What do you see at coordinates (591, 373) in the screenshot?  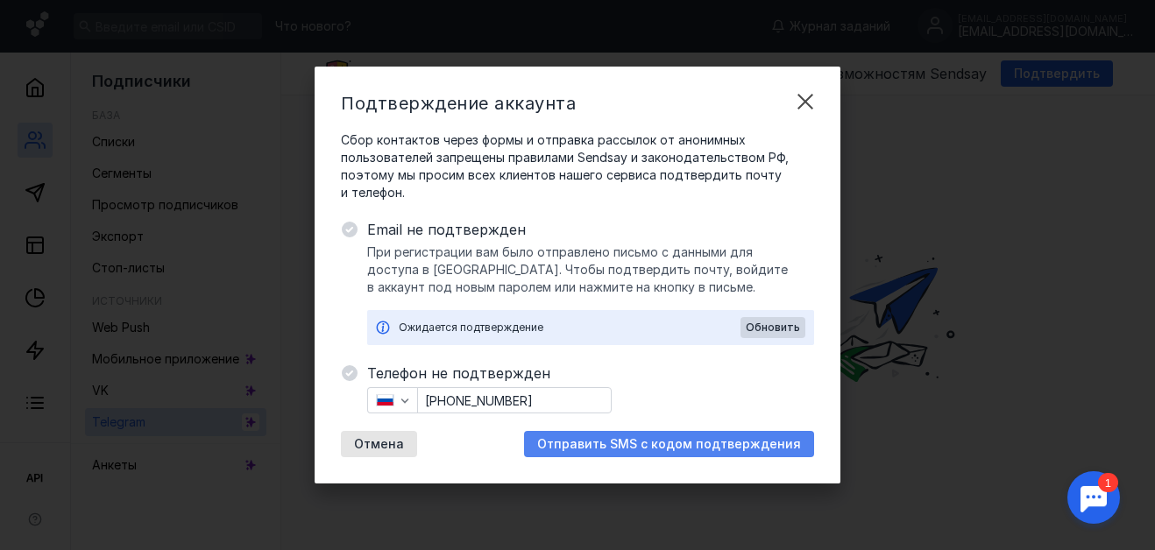 I see `span: Телефон не подтвержден` at bounding box center [591, 373].